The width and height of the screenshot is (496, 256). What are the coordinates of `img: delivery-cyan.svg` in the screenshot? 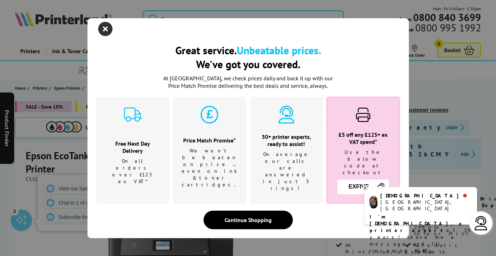 It's located at (133, 115).